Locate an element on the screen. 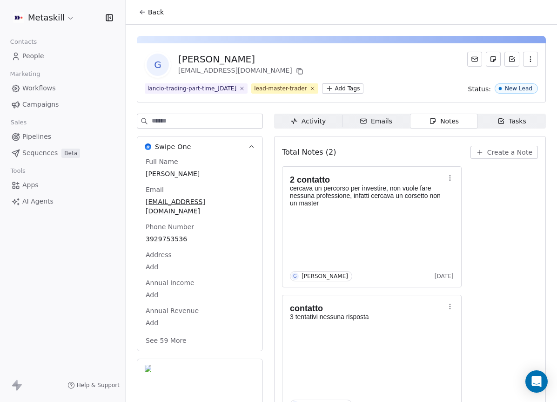 This screenshot has height=402, width=557. span: Swipe One is located at coordinates (173, 147).